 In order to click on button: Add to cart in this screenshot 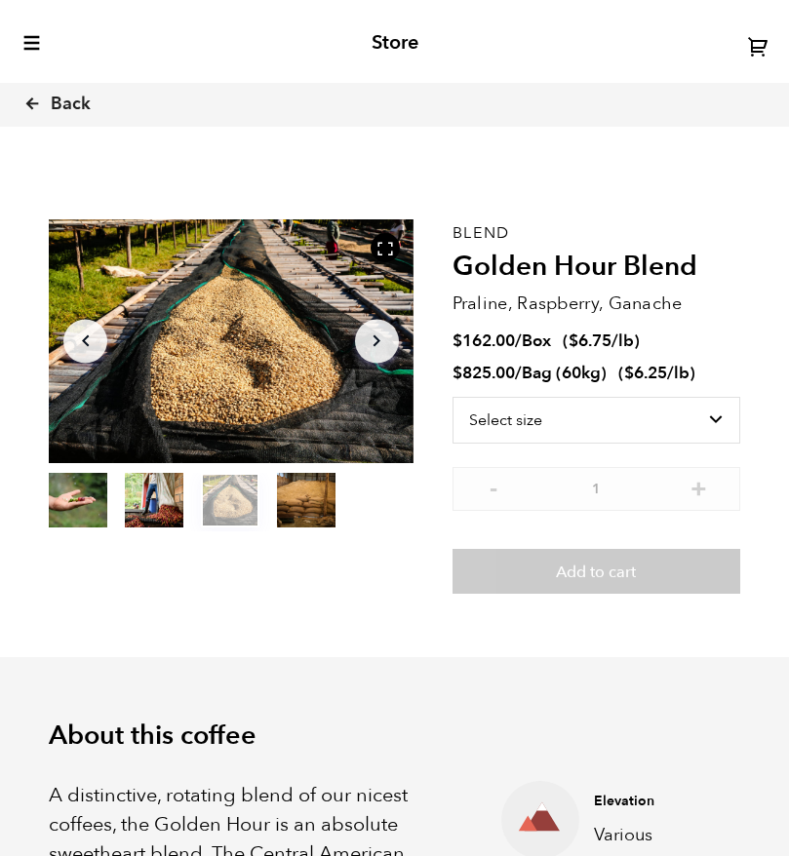, I will do `click(596, 571)`.